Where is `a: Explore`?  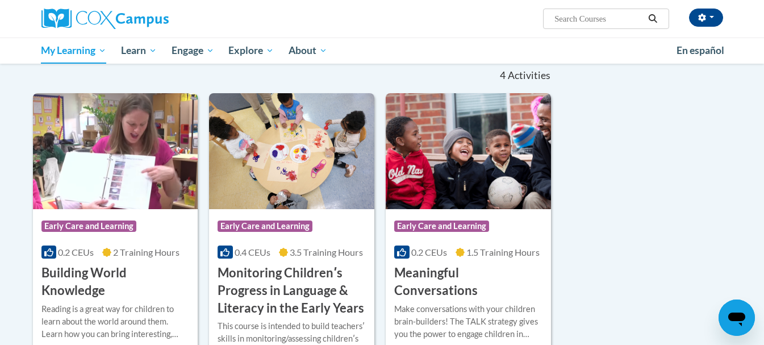 a: Explore is located at coordinates (251, 51).